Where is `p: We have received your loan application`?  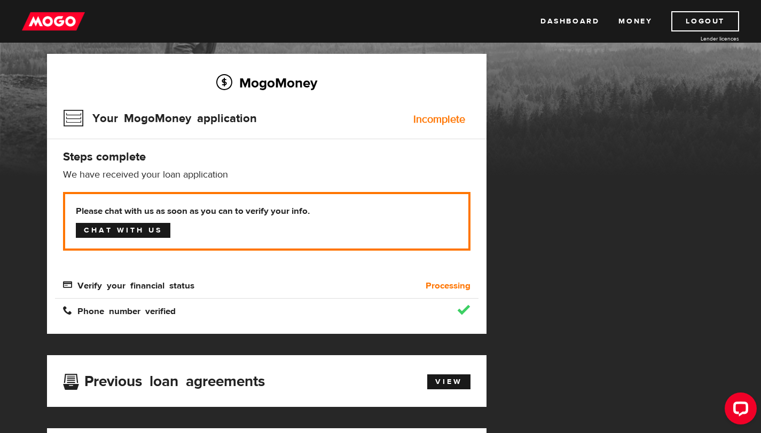
p: We have received your loan application is located at coordinates (266, 175).